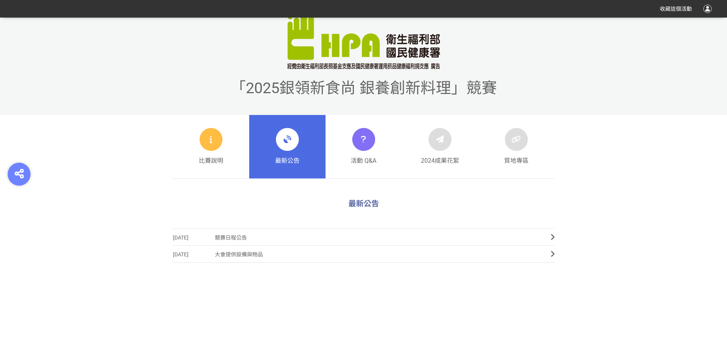 This screenshot has height=348, width=727. Describe the element at coordinates (364, 88) in the screenshot. I see `span: 「2025銀領新食尚 銀養創新料理」競賽` at that location.